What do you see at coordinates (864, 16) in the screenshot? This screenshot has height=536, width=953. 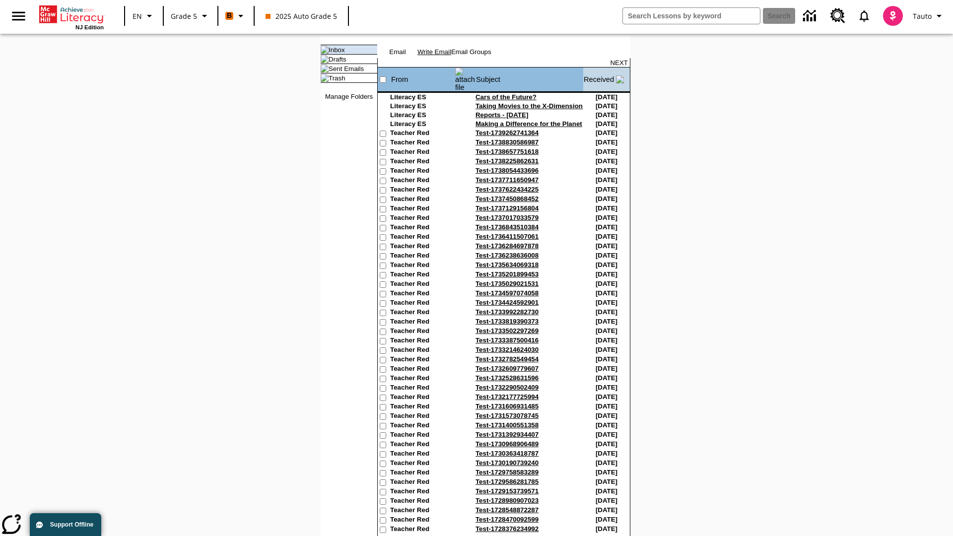 I see `a: Notifications` at bounding box center [864, 16].